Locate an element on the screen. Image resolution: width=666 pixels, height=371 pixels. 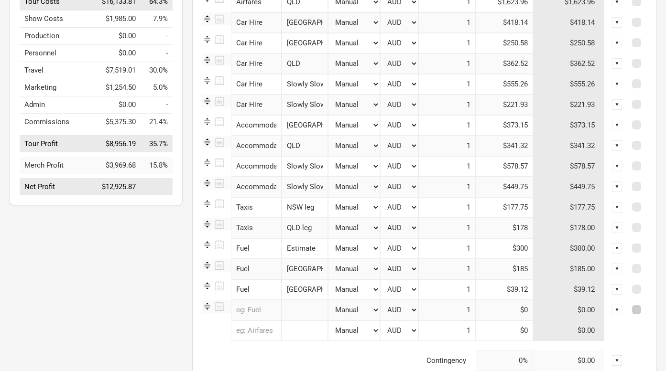
td: $185.00 is located at coordinates (569, 269).